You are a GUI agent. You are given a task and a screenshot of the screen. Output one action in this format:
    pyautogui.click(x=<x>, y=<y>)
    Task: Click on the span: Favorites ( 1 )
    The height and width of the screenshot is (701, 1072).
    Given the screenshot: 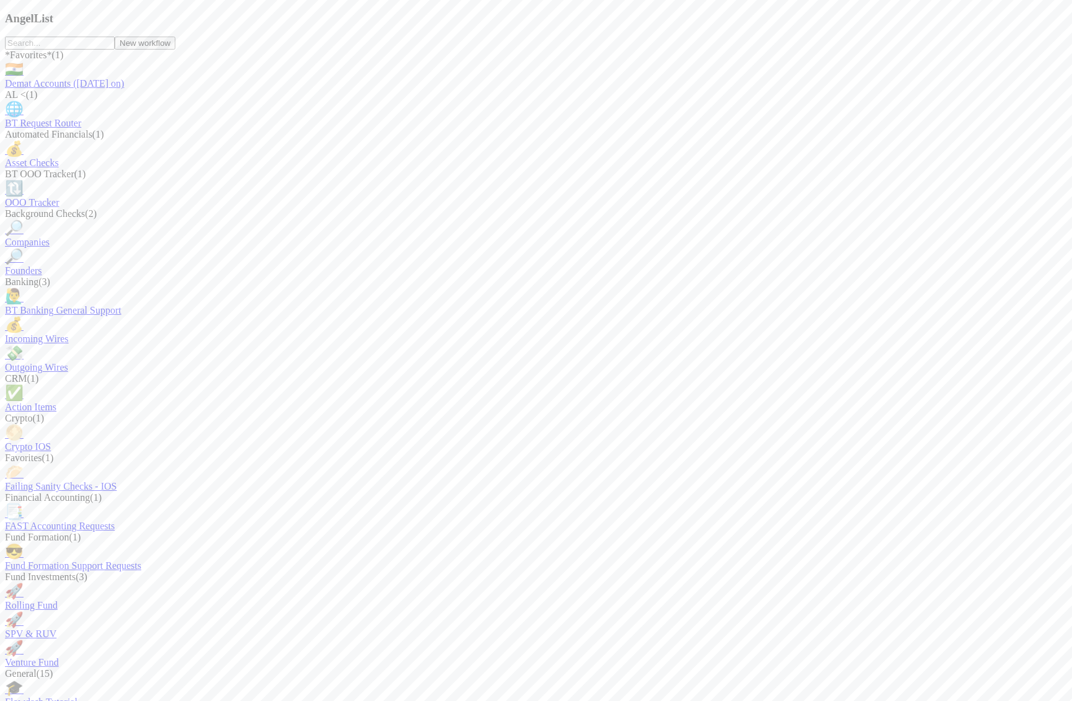 What is the action you would take?
    pyautogui.click(x=29, y=457)
    